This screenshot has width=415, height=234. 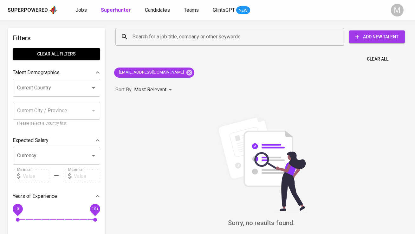 I want to click on p: Years of Experience, so click(x=35, y=196).